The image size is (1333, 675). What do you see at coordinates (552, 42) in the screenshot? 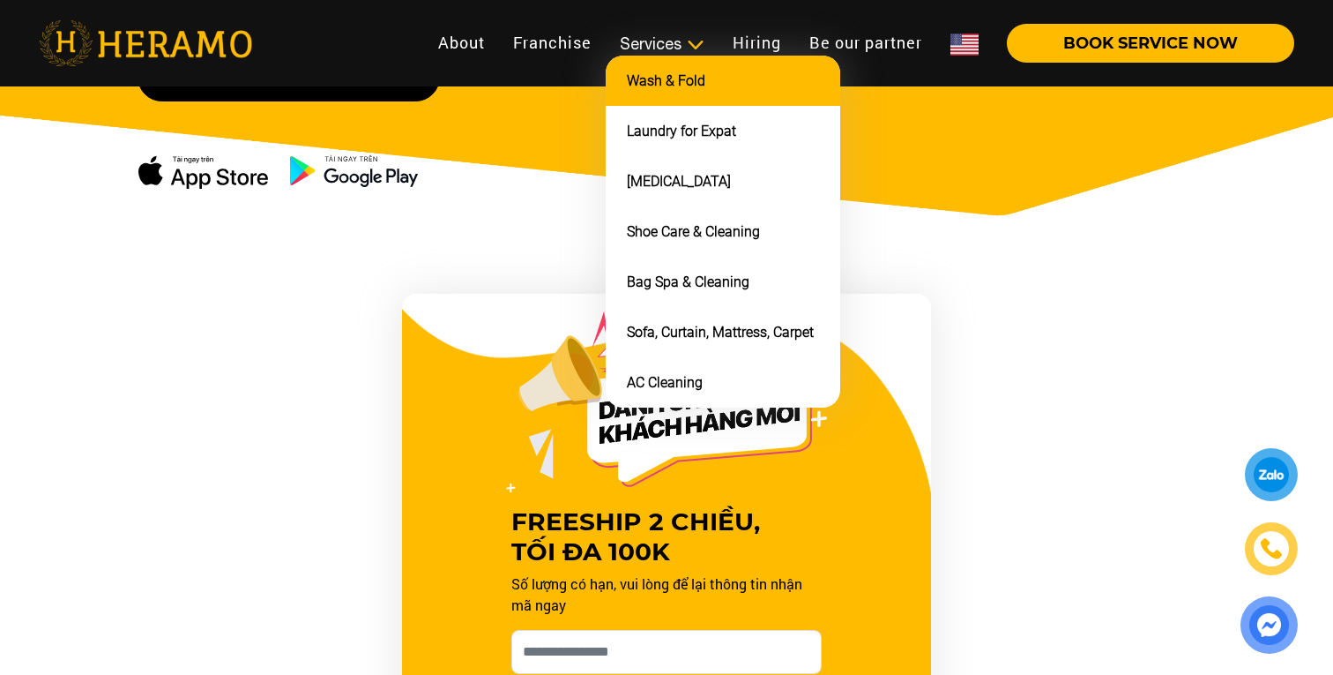
I see `a: Franchise` at bounding box center [552, 42].